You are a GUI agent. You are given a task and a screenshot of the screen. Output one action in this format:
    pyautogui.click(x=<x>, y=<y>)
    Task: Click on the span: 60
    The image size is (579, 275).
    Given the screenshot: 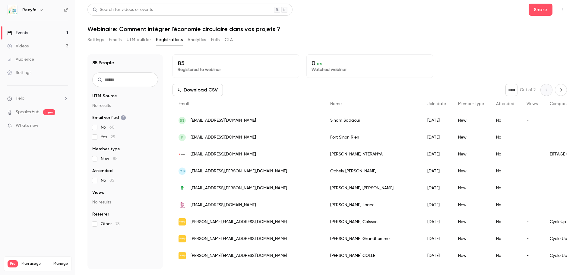 What is the action you would take?
    pyautogui.click(x=112, y=127)
    